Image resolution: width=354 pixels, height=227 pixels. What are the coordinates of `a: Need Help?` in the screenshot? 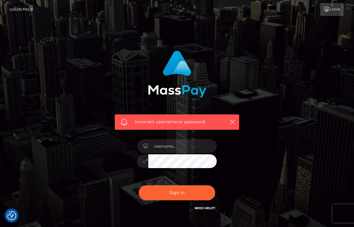 It's located at (205, 208).